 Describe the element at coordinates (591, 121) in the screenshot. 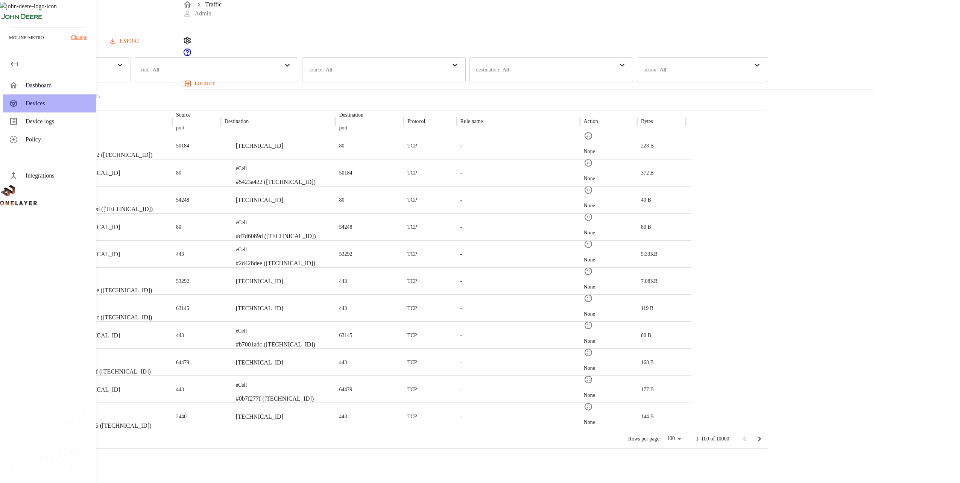

I see `p: Action` at that location.